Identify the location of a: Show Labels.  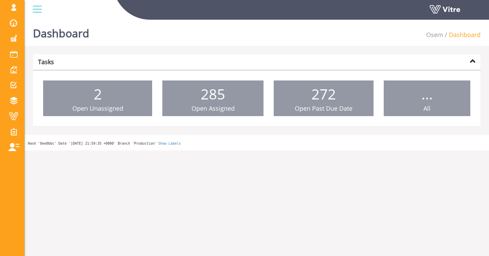
(169, 143).